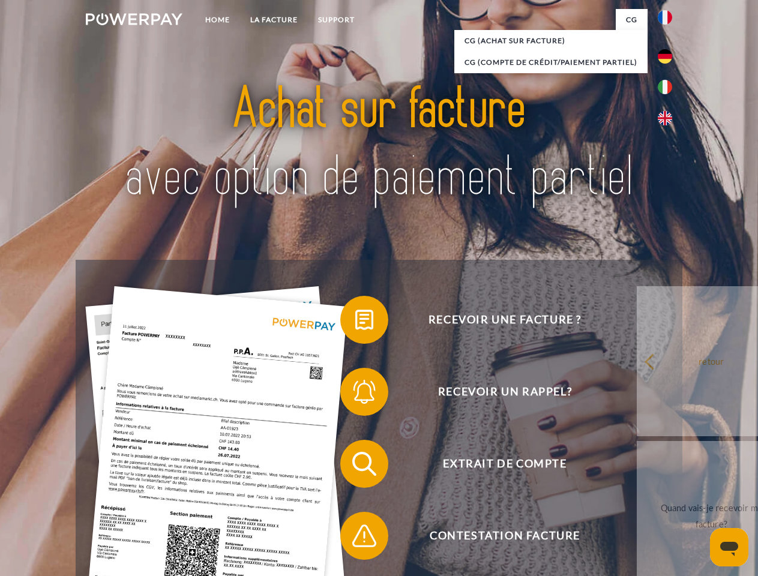 The height and width of the screenshot is (576, 758). What do you see at coordinates (665, 56) in the screenshot?
I see `img: de` at bounding box center [665, 56].